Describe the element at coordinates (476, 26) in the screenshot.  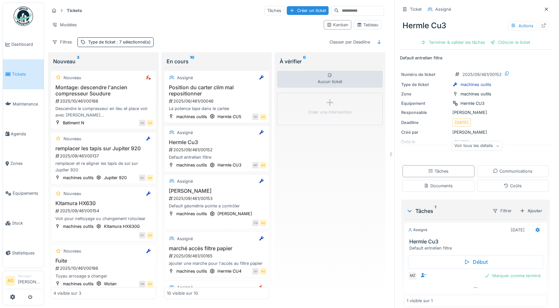
I see `div: Hermle Cu3` at that location.